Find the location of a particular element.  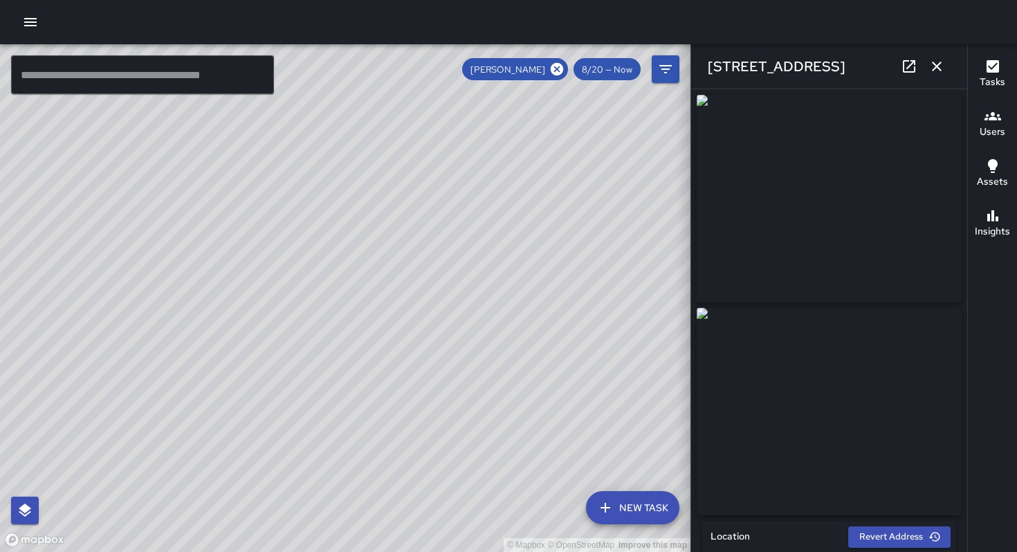

h6: Location is located at coordinates (730, 537).